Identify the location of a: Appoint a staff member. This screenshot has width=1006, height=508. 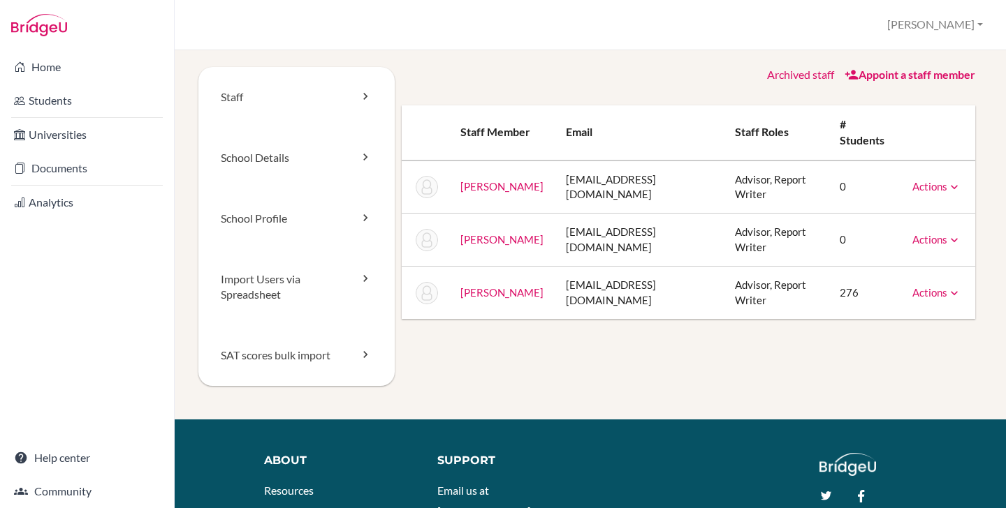
(909, 74).